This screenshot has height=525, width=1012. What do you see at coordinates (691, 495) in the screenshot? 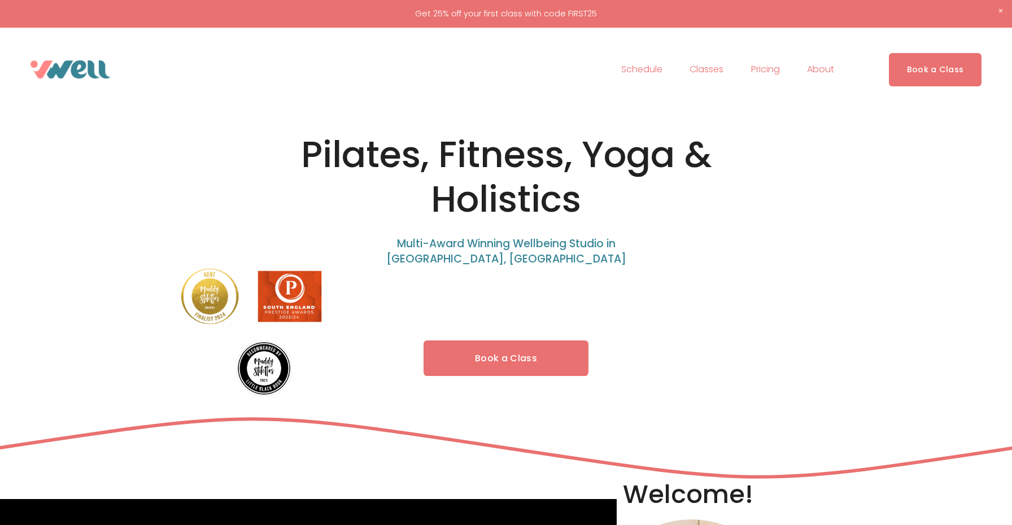
I see `h2: Welcome!` at bounding box center [691, 495].